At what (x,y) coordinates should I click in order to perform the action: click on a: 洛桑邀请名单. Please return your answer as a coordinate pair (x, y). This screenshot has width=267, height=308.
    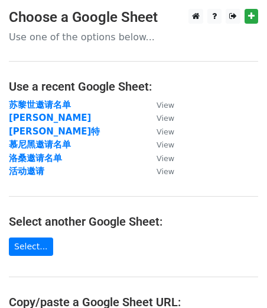
    Looking at the image, I should click on (35, 158).